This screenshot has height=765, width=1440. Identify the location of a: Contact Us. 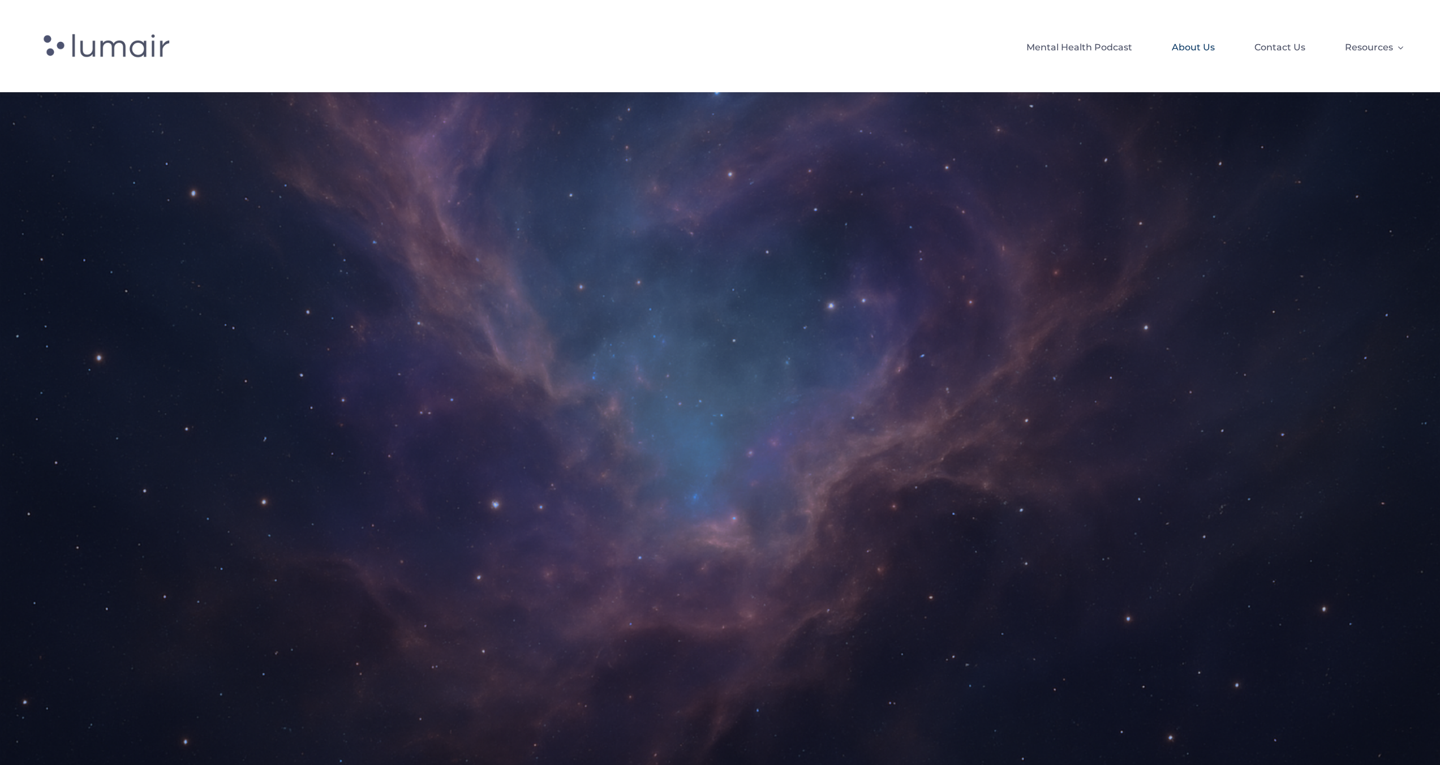
(1280, 46).